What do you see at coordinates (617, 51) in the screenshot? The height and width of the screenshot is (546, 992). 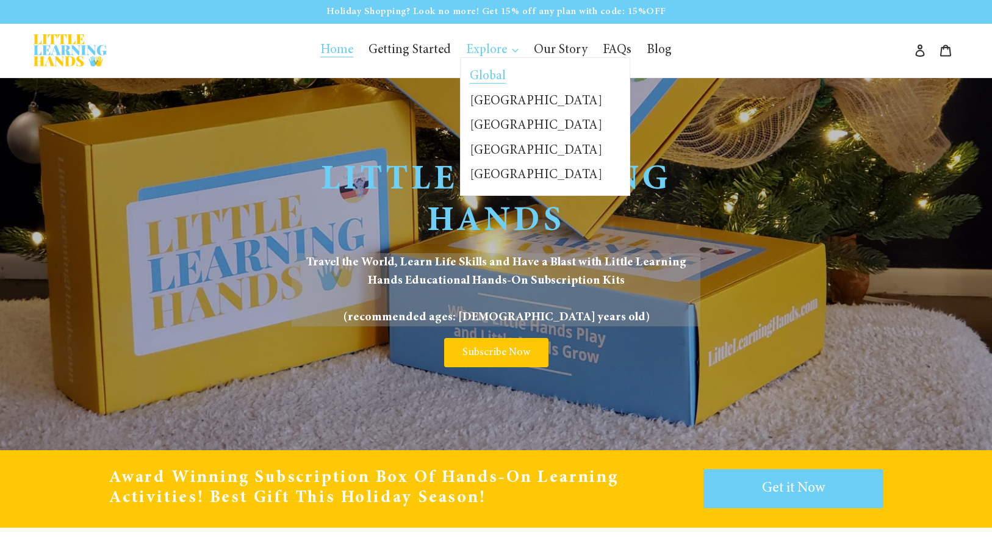 I see `a: FAQs` at bounding box center [617, 51].